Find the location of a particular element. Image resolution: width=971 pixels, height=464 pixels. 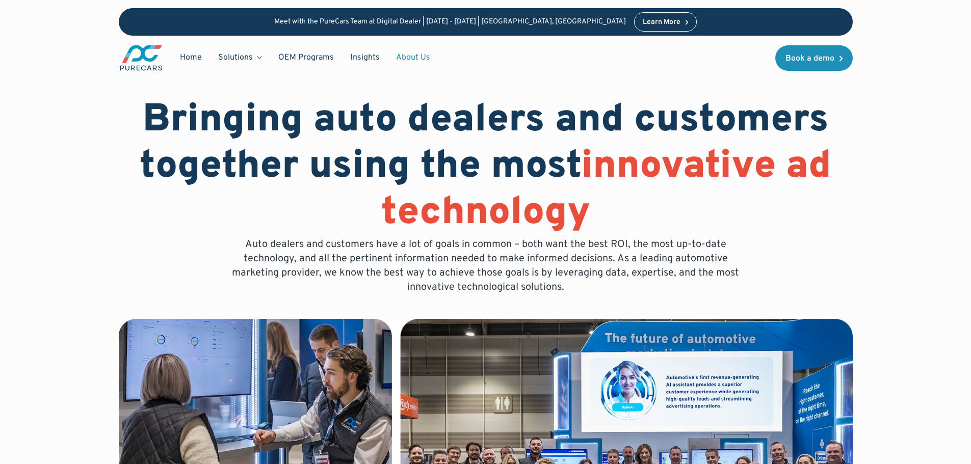

a: Insights is located at coordinates (365, 58).